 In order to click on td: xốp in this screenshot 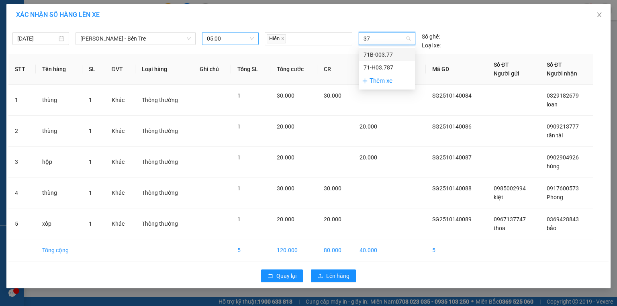, I will do `click(59, 224)`.